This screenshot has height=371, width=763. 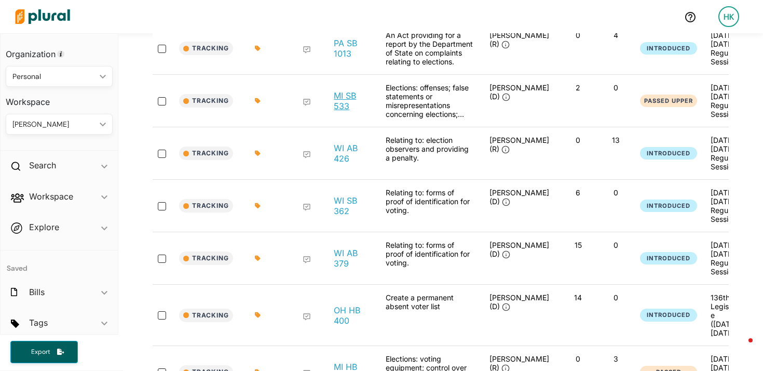 I want to click on input: select-row-state-wi-2025-ab426, so click(x=162, y=154).